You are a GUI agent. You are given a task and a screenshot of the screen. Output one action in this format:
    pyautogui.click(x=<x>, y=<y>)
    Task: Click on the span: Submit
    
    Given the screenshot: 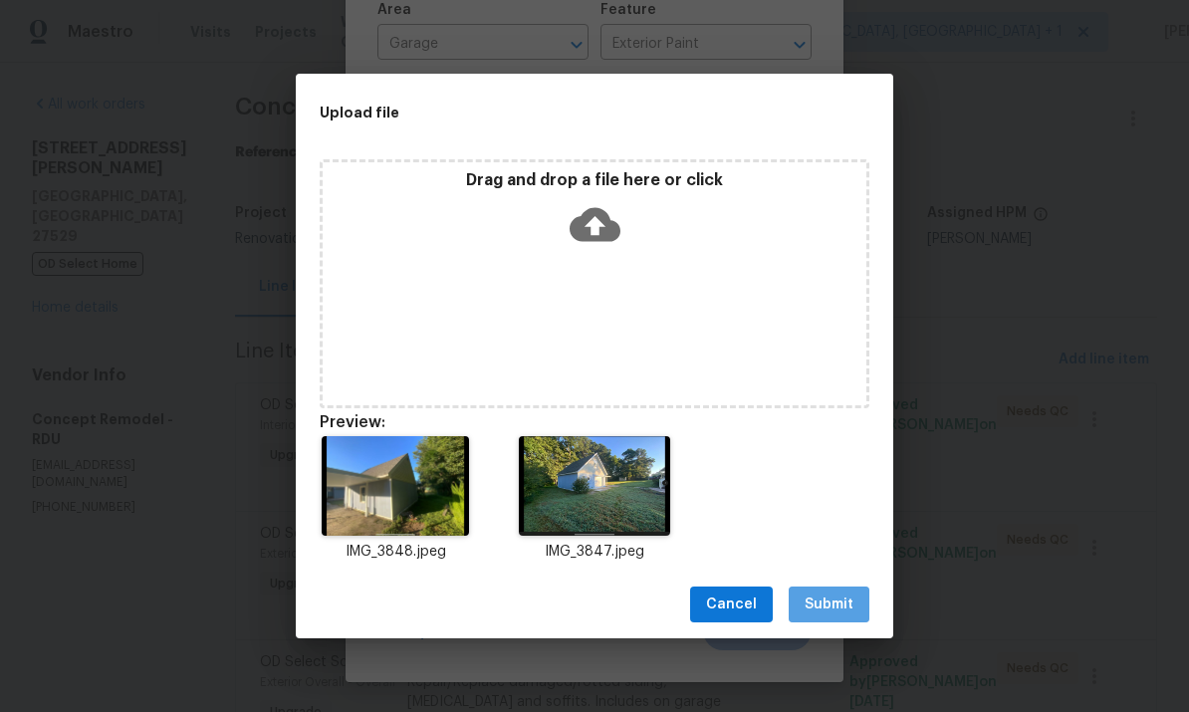 What is the action you would take?
    pyautogui.click(x=828, y=604)
    